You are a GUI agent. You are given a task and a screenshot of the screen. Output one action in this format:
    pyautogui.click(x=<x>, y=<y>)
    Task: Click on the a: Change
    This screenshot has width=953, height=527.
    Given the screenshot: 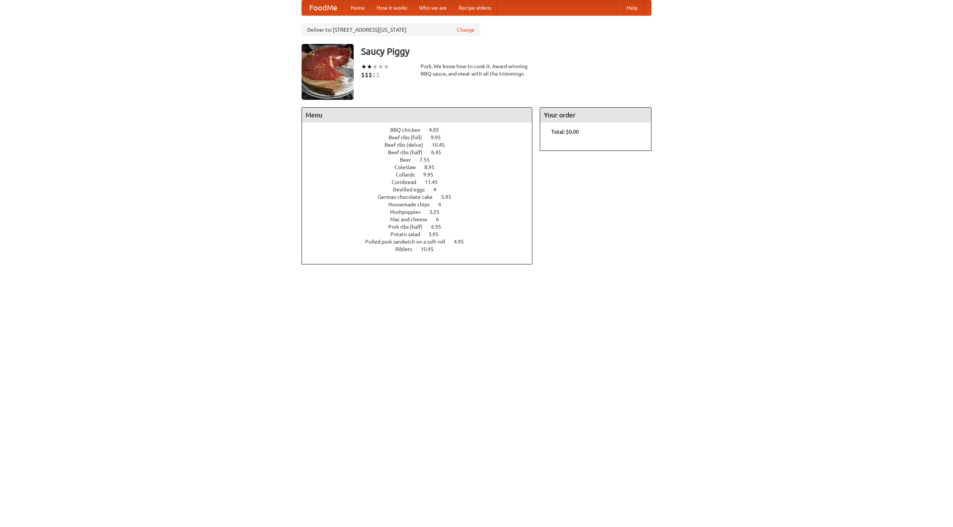 What is the action you would take?
    pyautogui.click(x=466, y=30)
    